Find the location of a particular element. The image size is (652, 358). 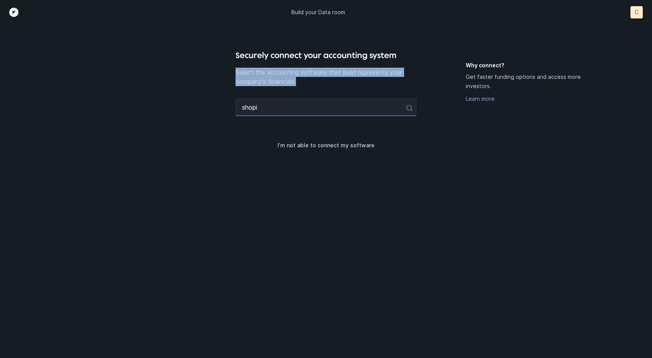

h4: Securely connect your accounting system is located at coordinates (326, 55).